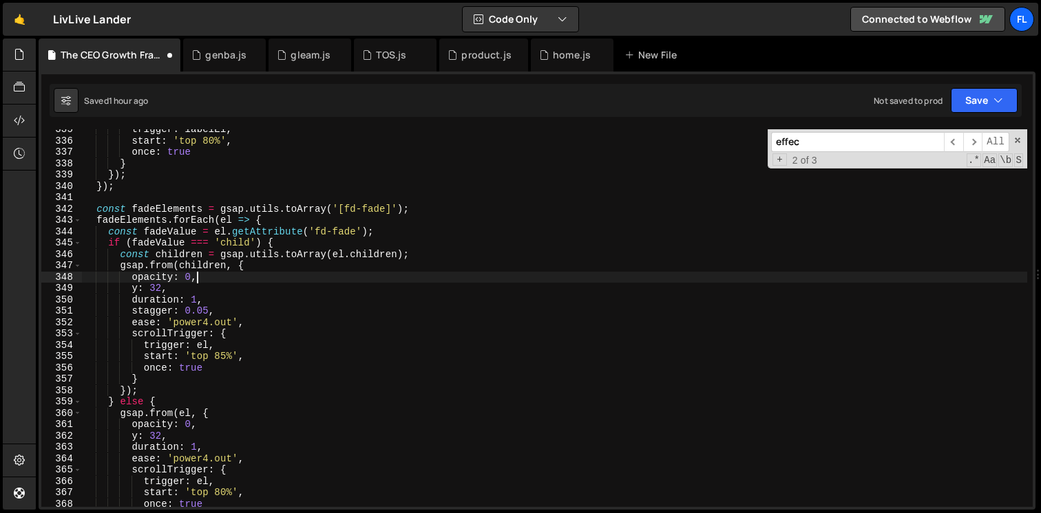 Image resolution: width=1041 pixels, height=513 pixels. Describe the element at coordinates (61, 391) in the screenshot. I see `div: 358` at that location.